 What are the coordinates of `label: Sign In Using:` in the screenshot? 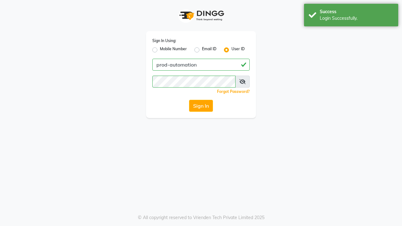 It's located at (164, 41).